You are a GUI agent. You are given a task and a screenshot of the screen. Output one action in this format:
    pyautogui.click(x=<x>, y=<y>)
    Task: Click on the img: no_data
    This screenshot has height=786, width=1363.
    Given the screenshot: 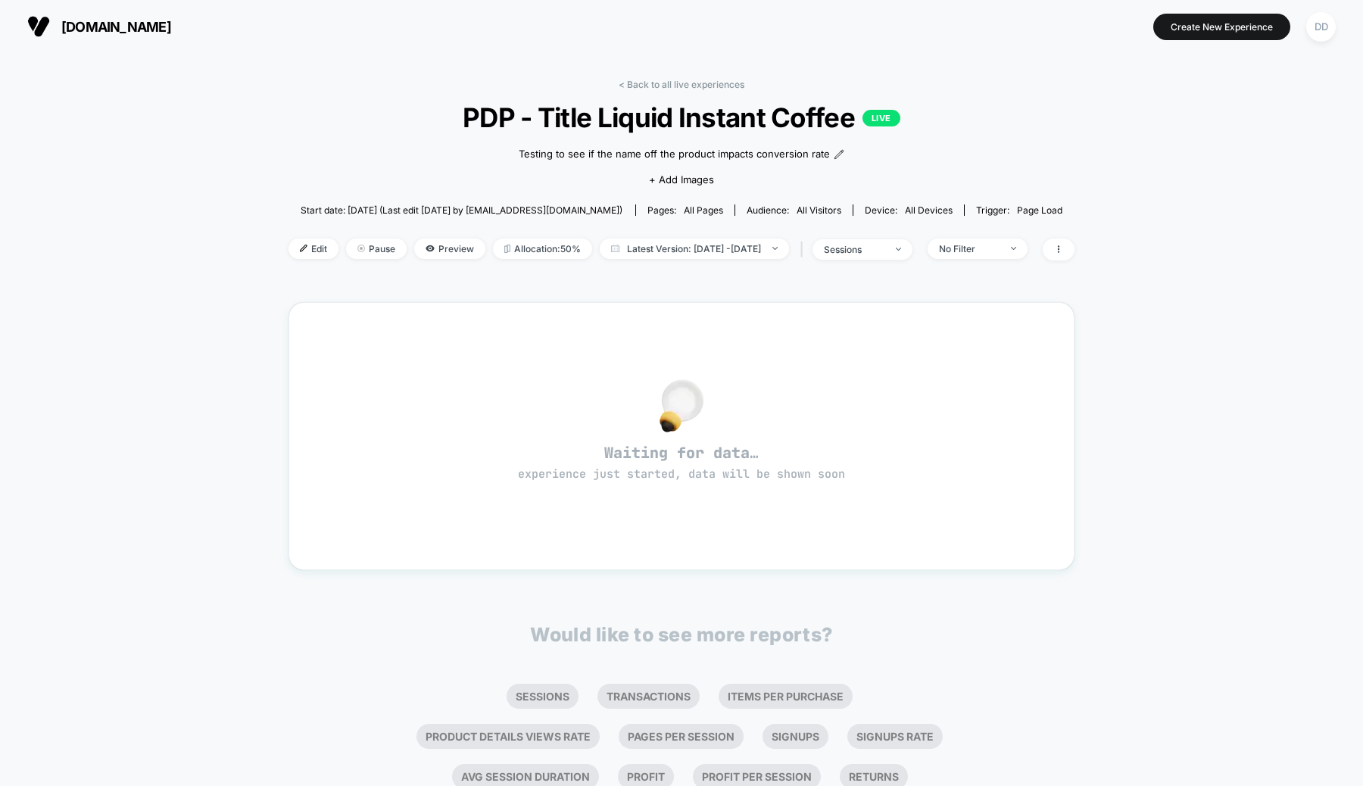 What is the action you would take?
    pyautogui.click(x=682, y=406)
    